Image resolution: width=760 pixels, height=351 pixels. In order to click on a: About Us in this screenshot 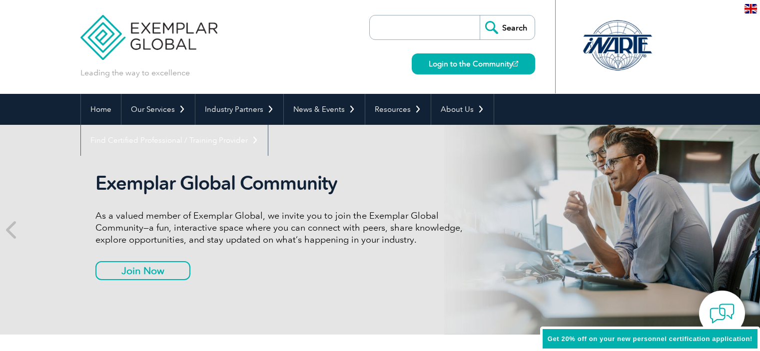, I will do `click(462, 109)`.